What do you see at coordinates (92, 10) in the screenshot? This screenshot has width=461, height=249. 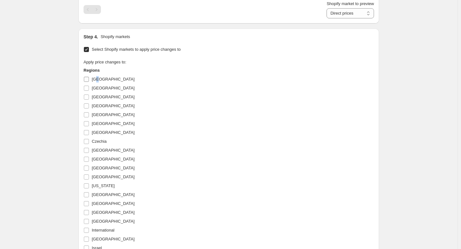 I see `nav: Pagination` at bounding box center [92, 10].